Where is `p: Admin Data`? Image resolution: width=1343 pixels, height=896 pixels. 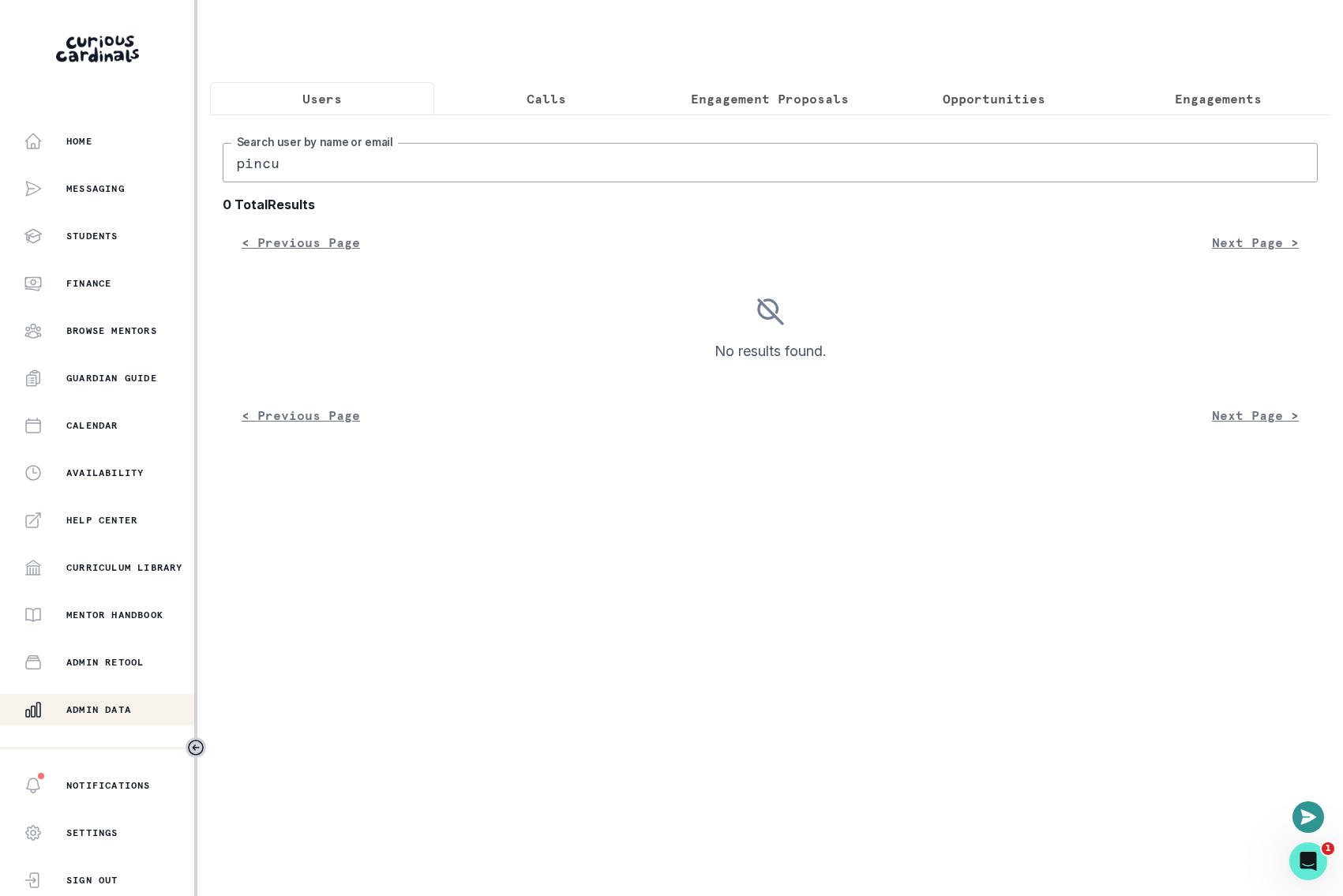
p: Admin Data is located at coordinates (99, 710).